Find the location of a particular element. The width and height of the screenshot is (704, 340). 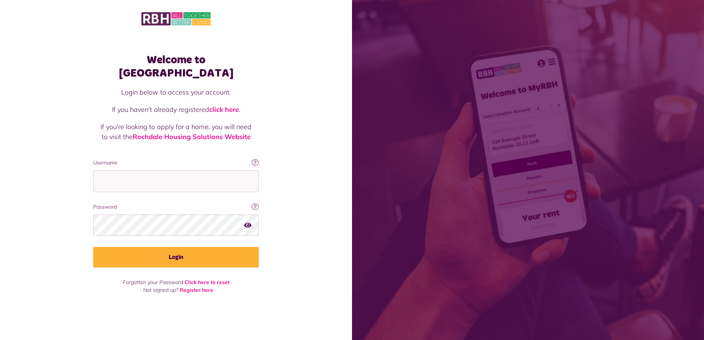

img: MyRBH is located at coordinates (176, 19).